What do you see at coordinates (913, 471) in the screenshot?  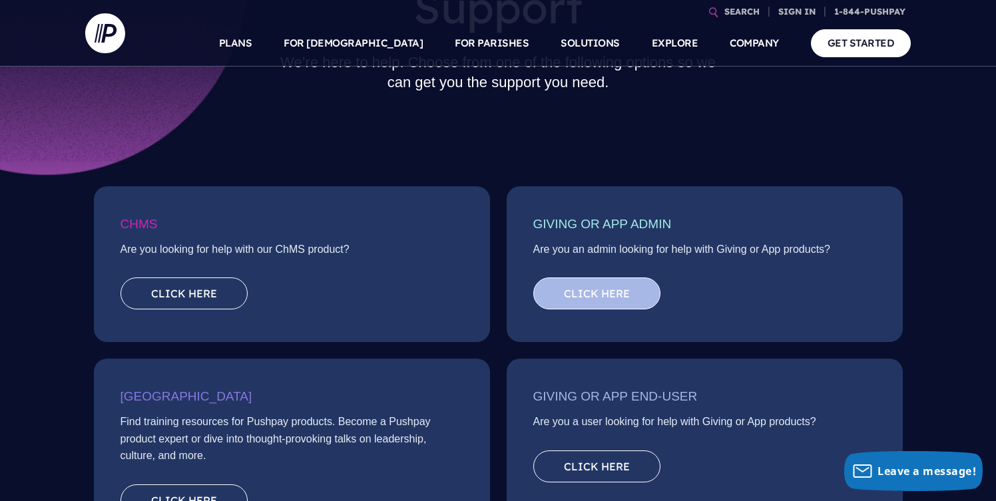 I see `button: Leave a message!` at bounding box center [913, 471].